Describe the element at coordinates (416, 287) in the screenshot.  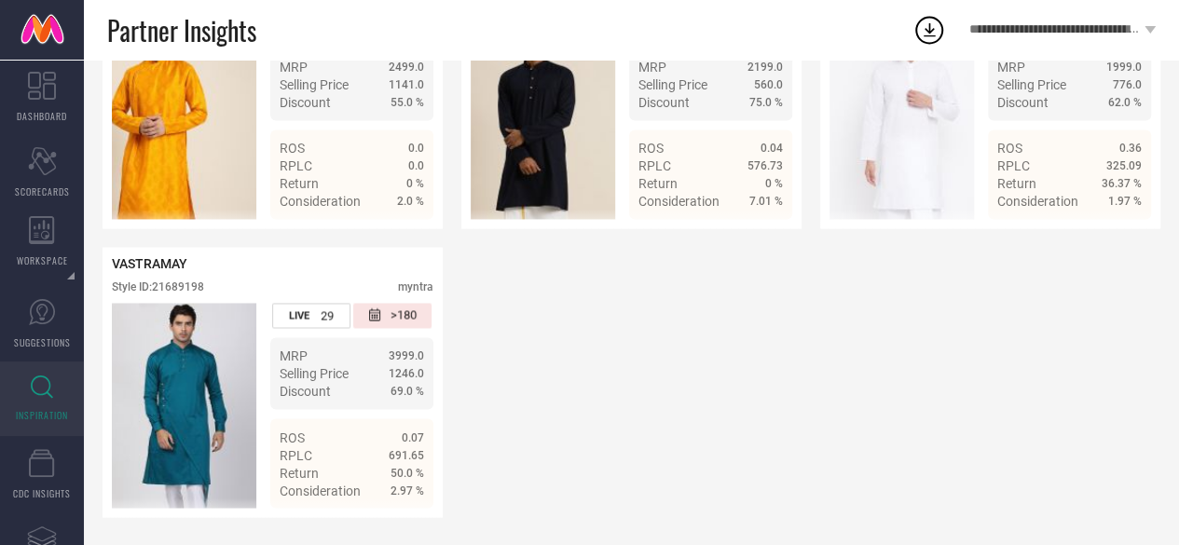
I see `div: myntra` at that location.